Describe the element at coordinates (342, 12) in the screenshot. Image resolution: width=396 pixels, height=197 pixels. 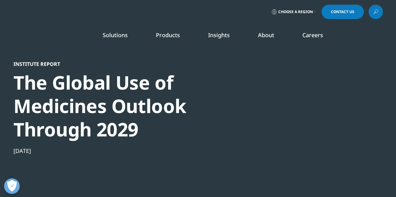
I see `a: Contact Us` at that location.